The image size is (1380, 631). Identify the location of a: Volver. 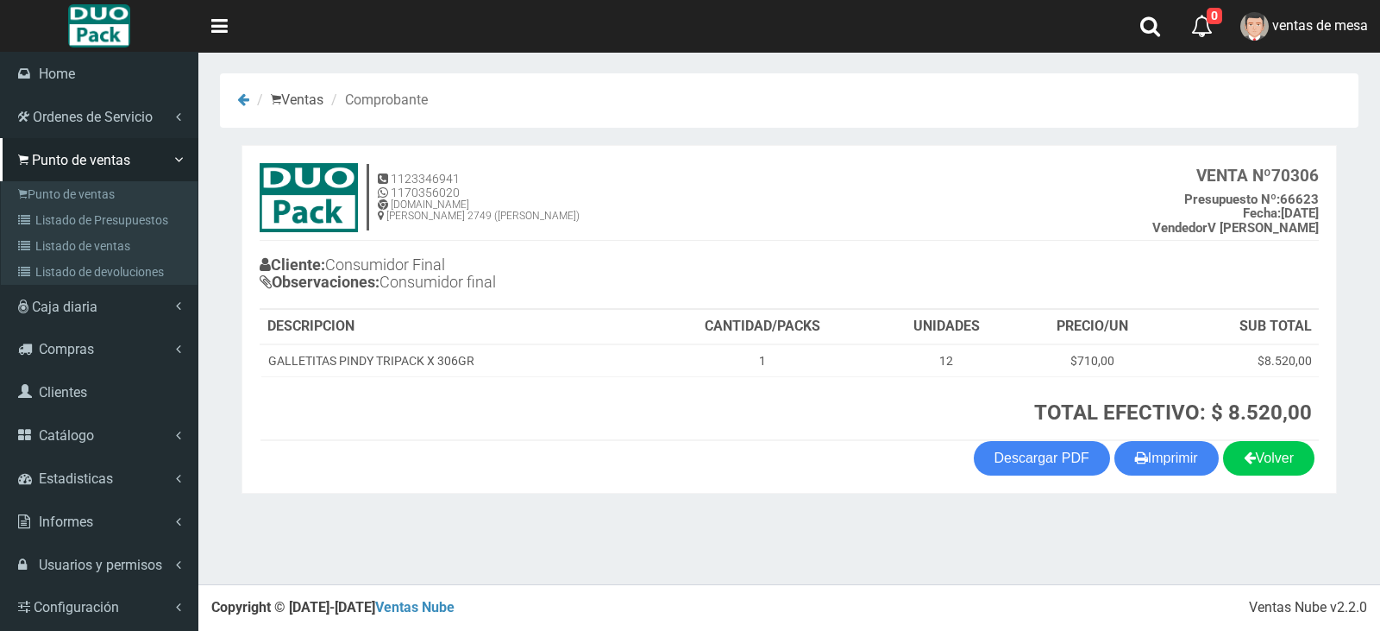
(1269, 458).